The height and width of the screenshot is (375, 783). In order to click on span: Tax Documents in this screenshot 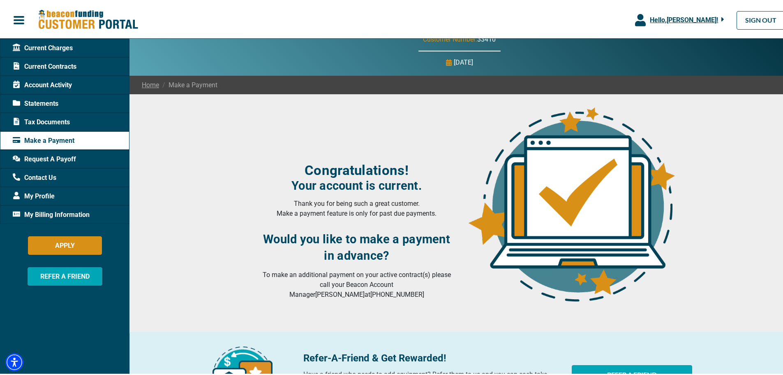, I will do `click(41, 120)`.